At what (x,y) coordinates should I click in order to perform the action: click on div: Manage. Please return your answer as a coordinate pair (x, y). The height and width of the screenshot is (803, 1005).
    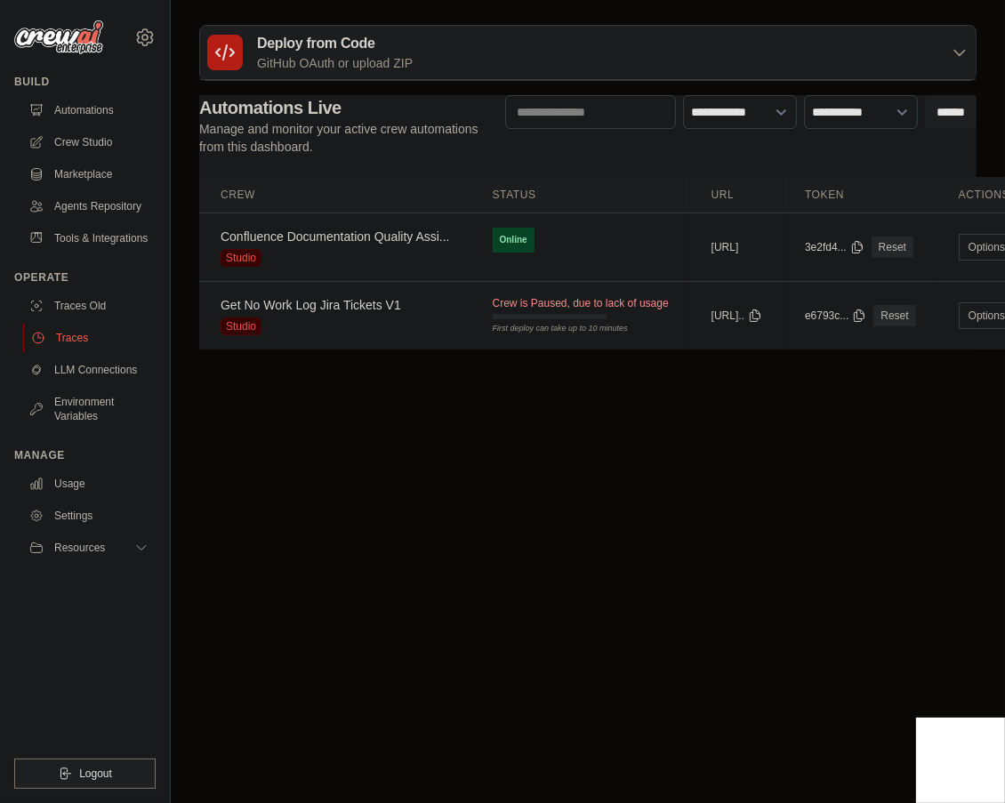
    Looking at the image, I should click on (85, 456).